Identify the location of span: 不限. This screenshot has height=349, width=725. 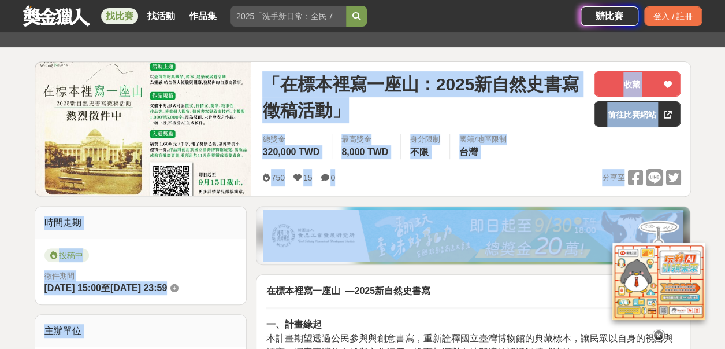
(420, 151).